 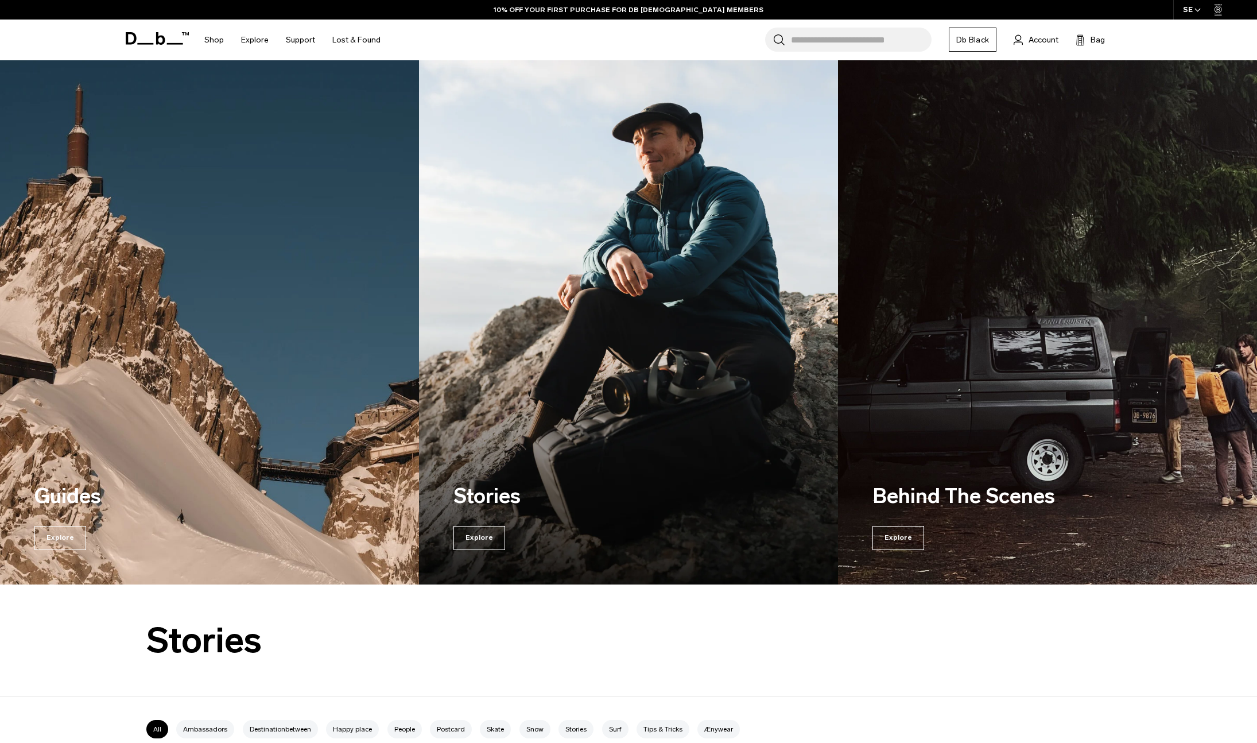 What do you see at coordinates (1048, 322) in the screenshot?
I see `a: 3 / 3` at bounding box center [1048, 322].